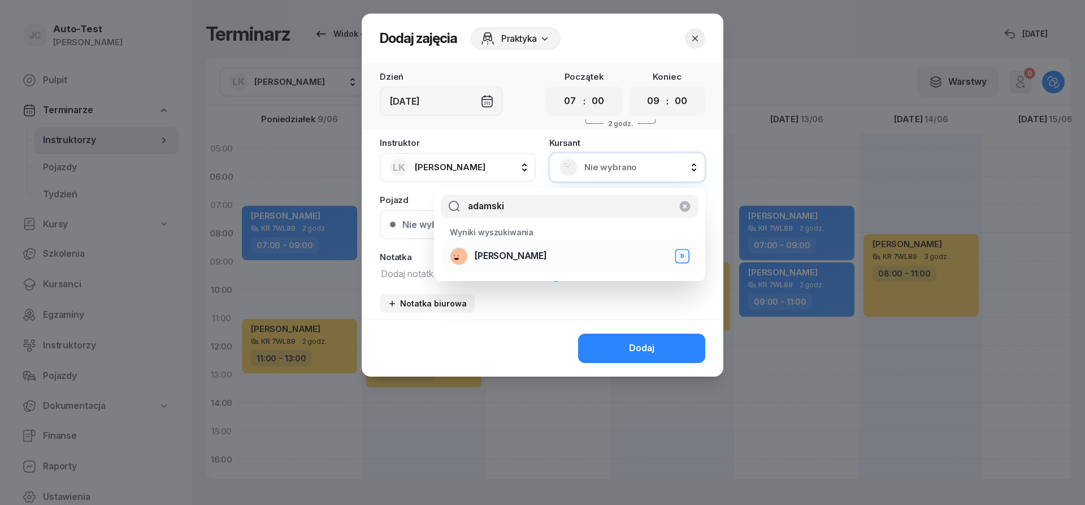 The width and height of the screenshot is (1085, 505). Describe the element at coordinates (542, 224) in the screenshot. I see `button: Nie wybrano` at that location.